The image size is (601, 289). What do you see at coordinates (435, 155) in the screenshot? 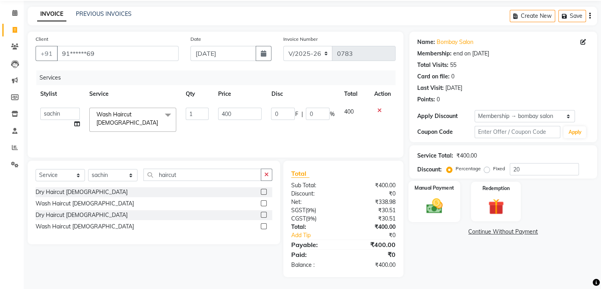
I see `div: Service Total:` at bounding box center [435, 155].